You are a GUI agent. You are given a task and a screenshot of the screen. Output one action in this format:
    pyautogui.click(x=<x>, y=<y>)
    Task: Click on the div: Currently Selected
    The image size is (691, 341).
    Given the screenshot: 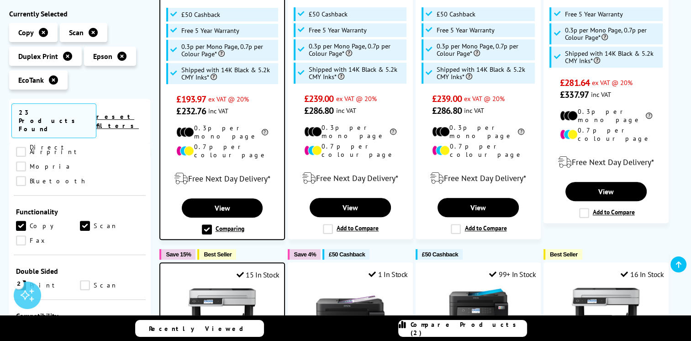 What is the action you would take?
    pyautogui.click(x=80, y=14)
    